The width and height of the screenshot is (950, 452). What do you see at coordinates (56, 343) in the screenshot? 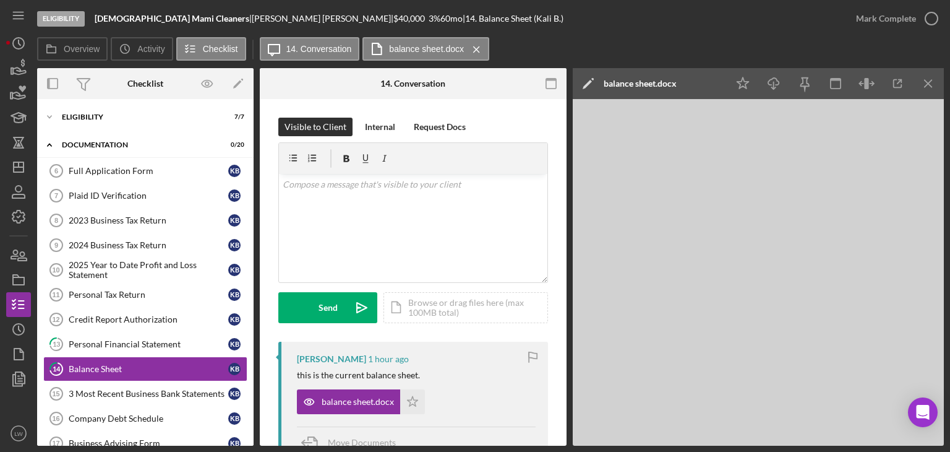
I see `tspan: 13` at bounding box center [56, 343].